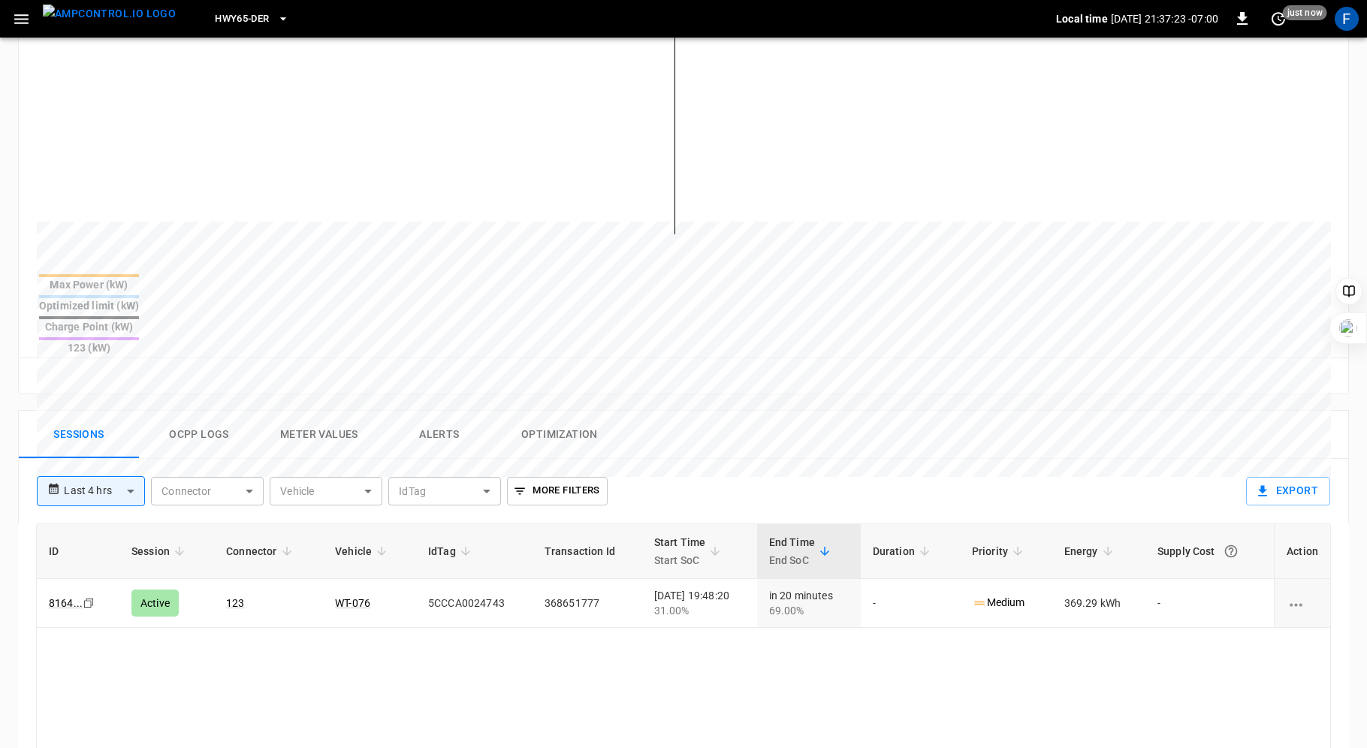 Image resolution: width=1367 pixels, height=748 pixels. What do you see at coordinates (439, 435) in the screenshot?
I see `button: Alerts` at bounding box center [439, 435].